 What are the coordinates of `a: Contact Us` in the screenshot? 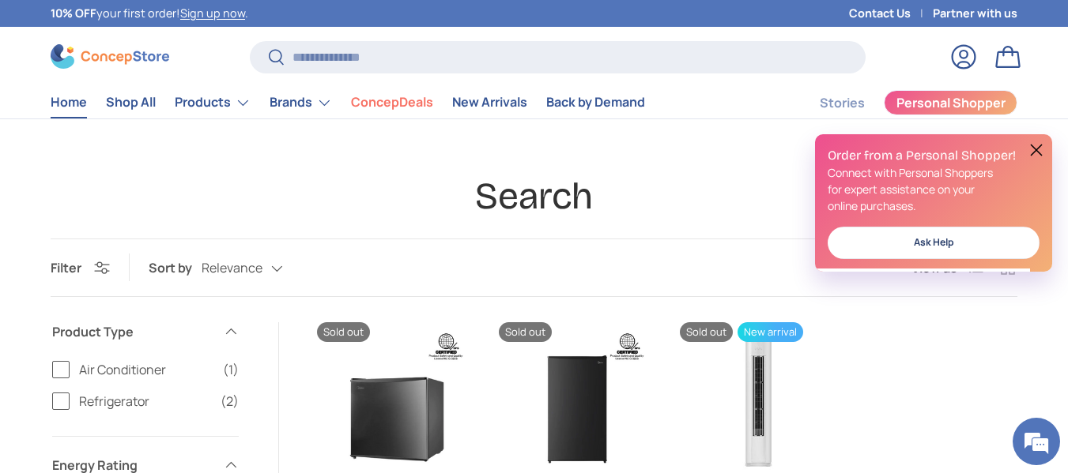 It's located at (891, 13).